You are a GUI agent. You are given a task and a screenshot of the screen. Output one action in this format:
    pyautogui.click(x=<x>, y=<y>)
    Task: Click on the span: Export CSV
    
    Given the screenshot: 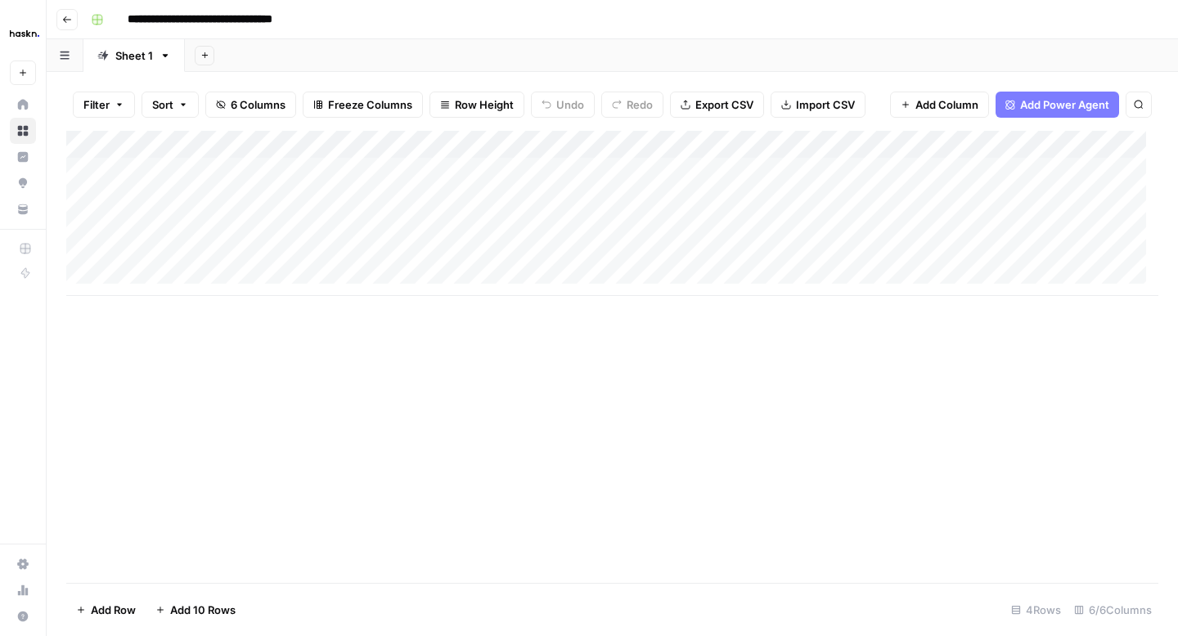 What is the action you would take?
    pyautogui.click(x=724, y=105)
    